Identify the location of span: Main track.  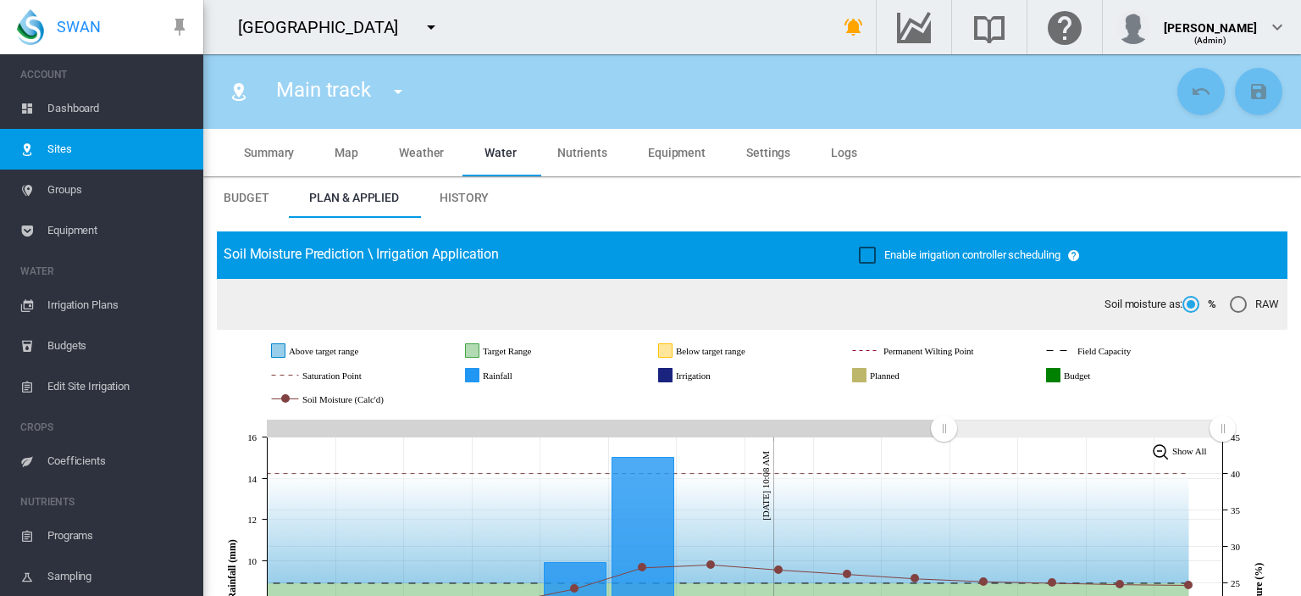
(324, 90).